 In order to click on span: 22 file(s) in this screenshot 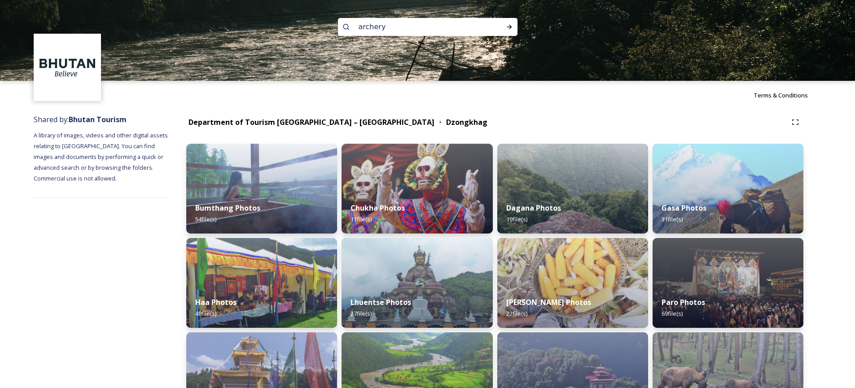, I will do `click(516, 313)`.